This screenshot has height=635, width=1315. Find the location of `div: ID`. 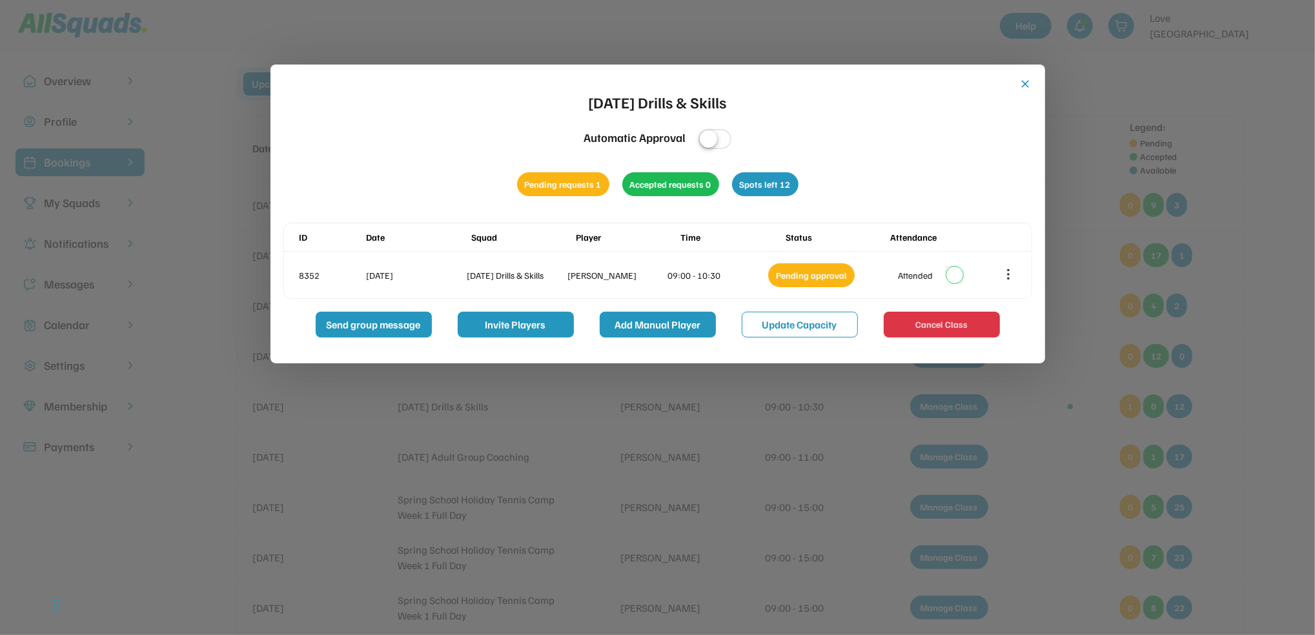

div: ID is located at coordinates (332, 237).